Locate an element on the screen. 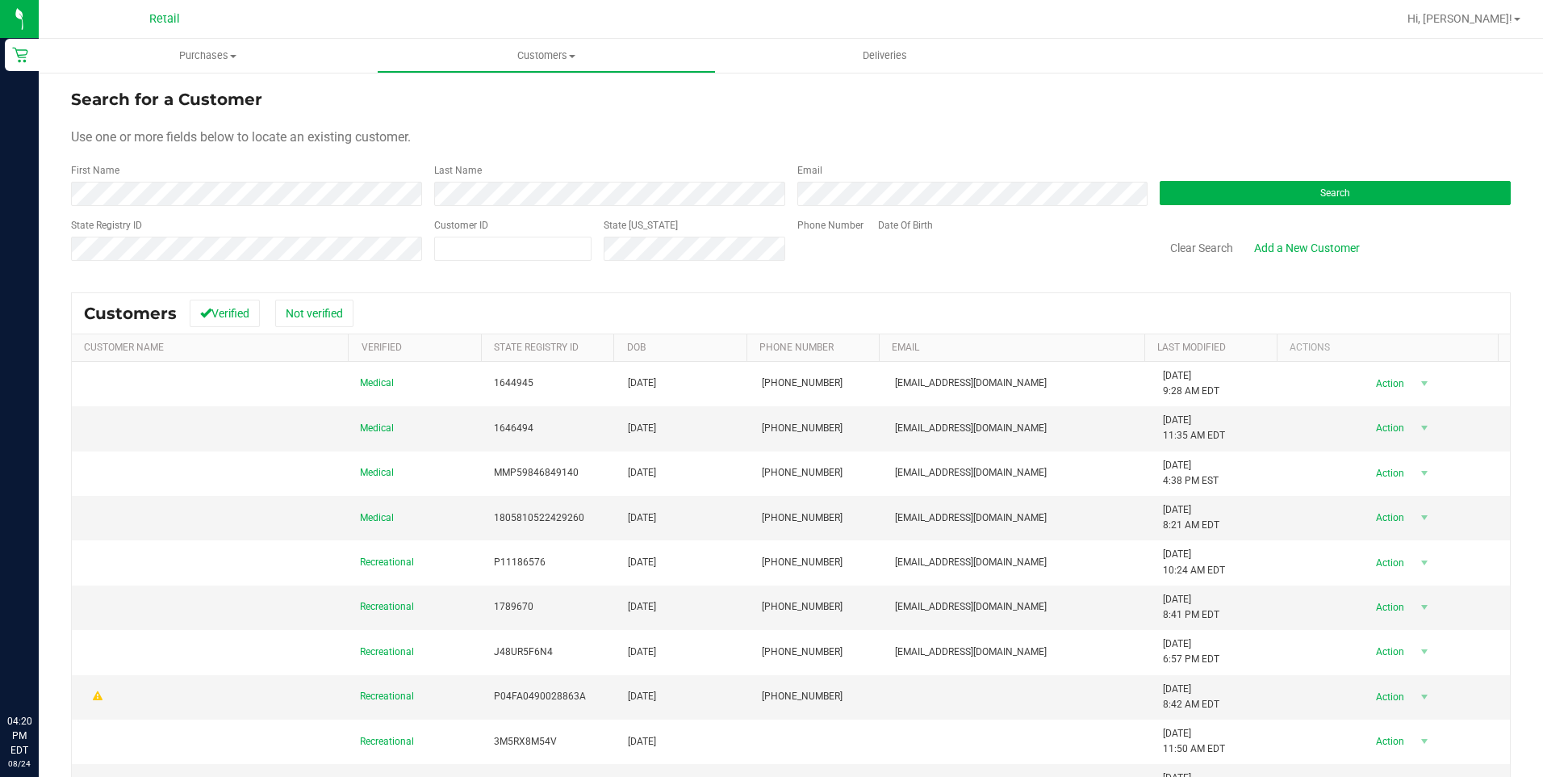 The image size is (1543, 777). label: Date Of Birth is located at coordinates (906, 225).